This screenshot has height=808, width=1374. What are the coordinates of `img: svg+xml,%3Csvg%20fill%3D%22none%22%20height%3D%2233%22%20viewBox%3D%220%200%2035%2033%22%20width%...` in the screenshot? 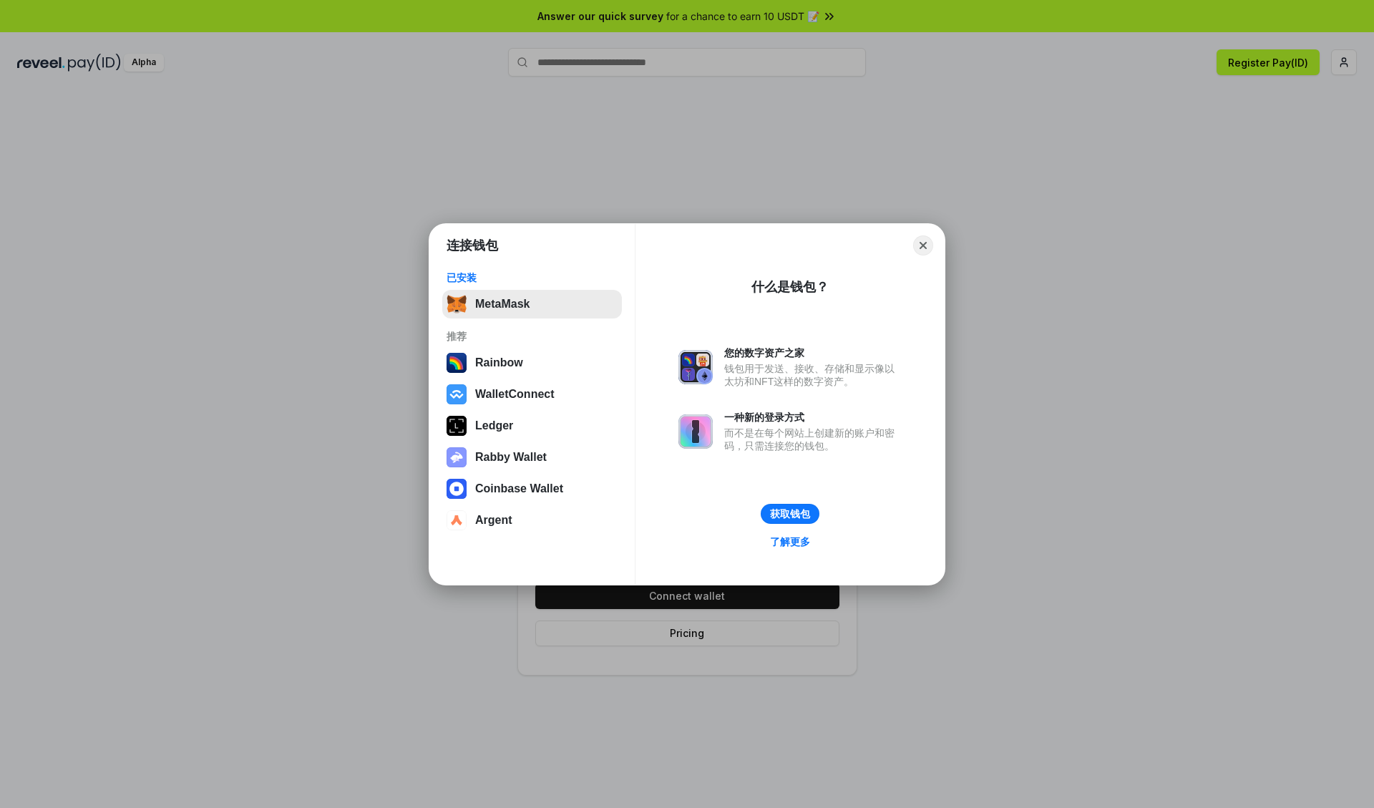 It's located at (457, 304).